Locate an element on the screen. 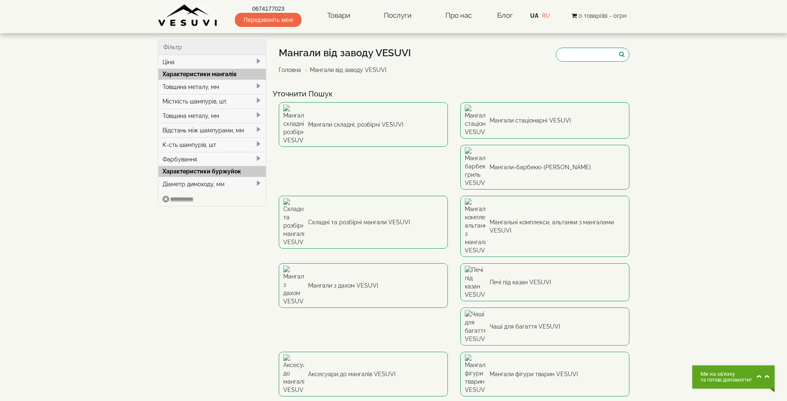 This screenshot has width=787, height=401. a: Складні та розбірні мангали VESUVI Складні та розбірні мангали VESUVI is located at coordinates (363, 222).